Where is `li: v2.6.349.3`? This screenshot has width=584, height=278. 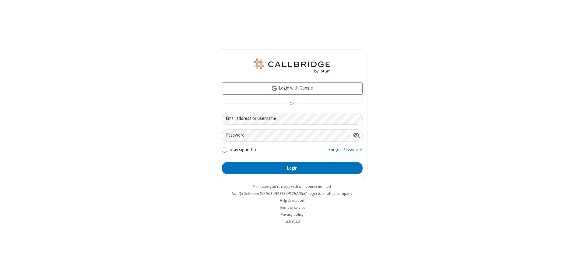
li: v2.6.349.3 is located at coordinates (292, 222).